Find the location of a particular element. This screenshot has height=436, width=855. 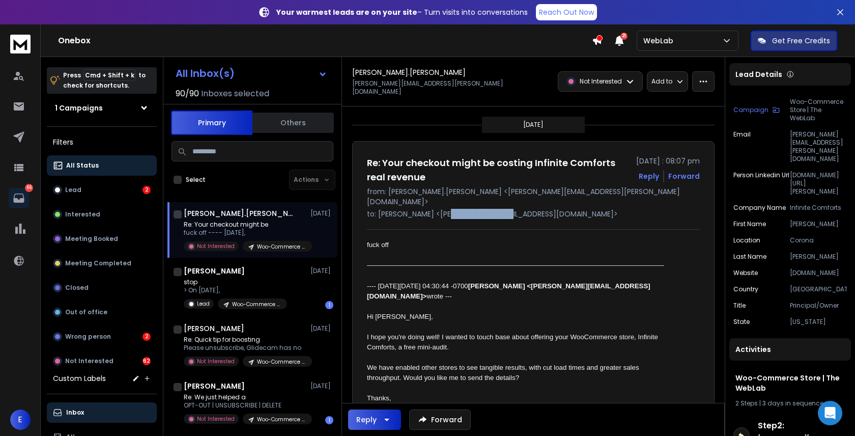

button: Inbox is located at coordinates (102, 412).